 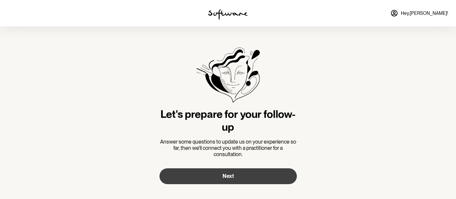 What do you see at coordinates (228, 176) in the screenshot?
I see `button: Next` at bounding box center [228, 176].